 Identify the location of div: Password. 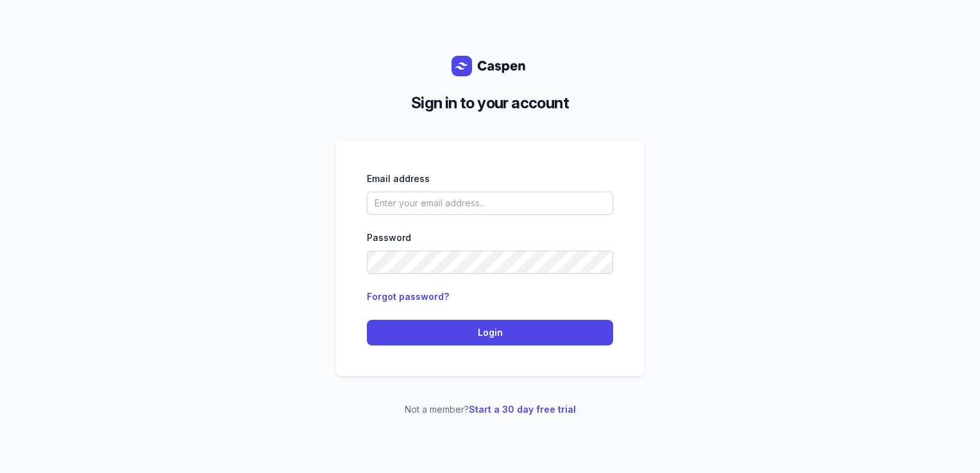
(490, 238).